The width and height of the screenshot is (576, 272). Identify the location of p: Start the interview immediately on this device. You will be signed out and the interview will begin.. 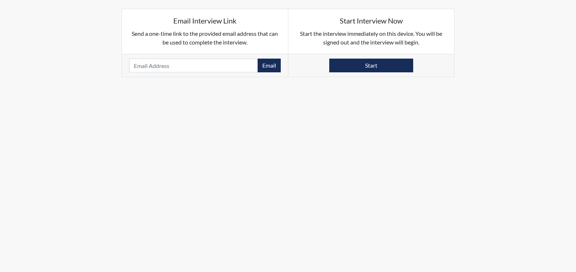
(371, 38).